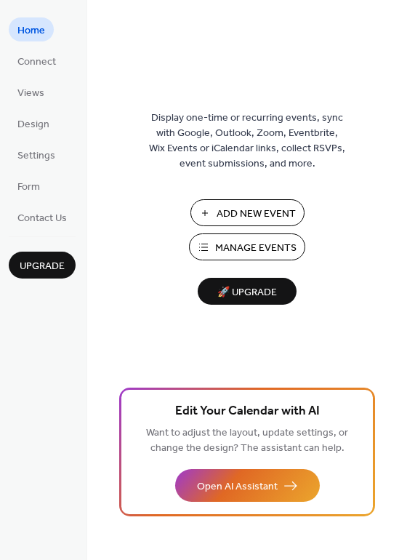 The height and width of the screenshot is (560, 407). What do you see at coordinates (31, 29) in the screenshot?
I see `a: Home` at bounding box center [31, 29].